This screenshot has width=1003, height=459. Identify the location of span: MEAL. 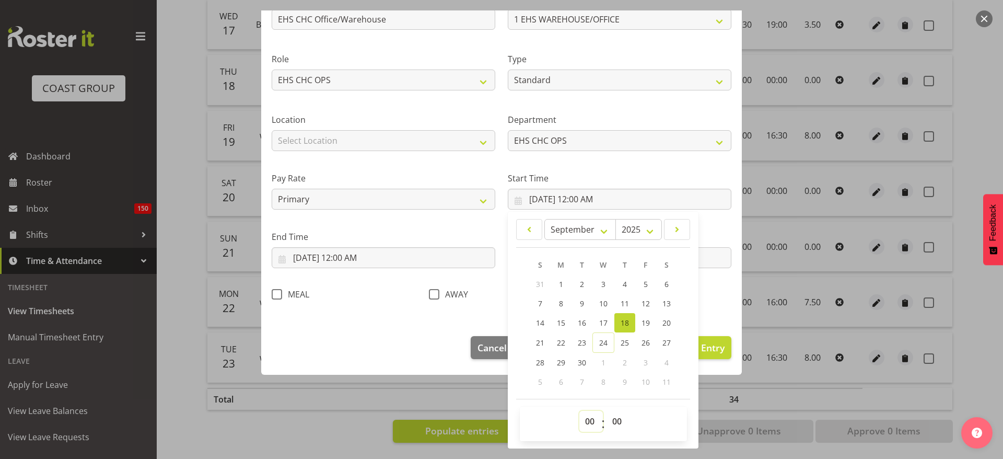
(296, 294).